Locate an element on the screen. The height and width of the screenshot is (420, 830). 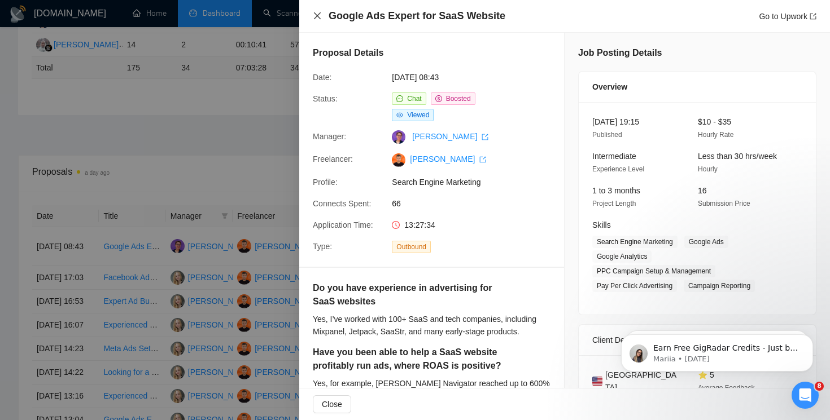
span: 13:27:34 is located at coordinates (419, 225).